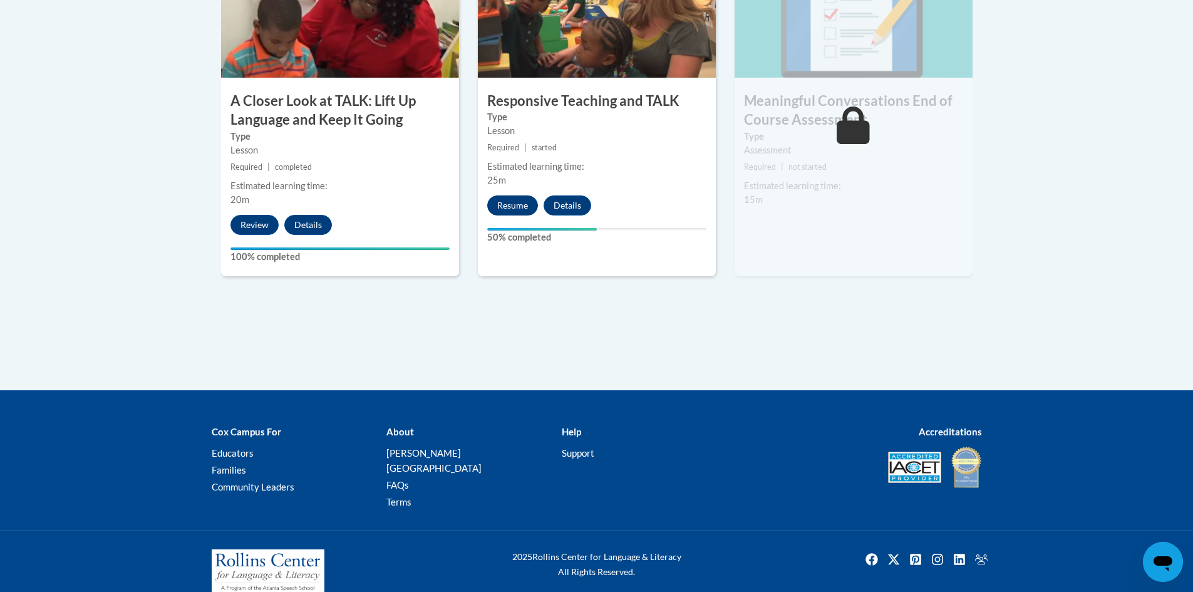 The width and height of the screenshot is (1193, 592). Describe the element at coordinates (597, 101) in the screenshot. I see `h3: Responsive Teaching and TALK` at that location.